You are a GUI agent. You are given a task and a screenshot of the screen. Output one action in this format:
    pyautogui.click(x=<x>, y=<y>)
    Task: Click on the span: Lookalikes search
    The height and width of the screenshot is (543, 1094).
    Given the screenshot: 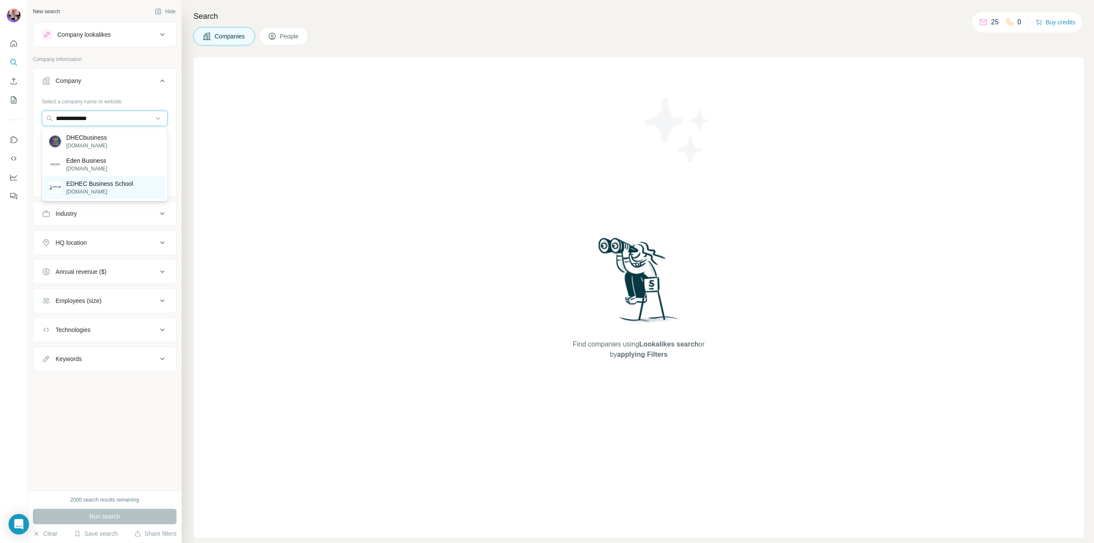 What is the action you would take?
    pyautogui.click(x=669, y=344)
    